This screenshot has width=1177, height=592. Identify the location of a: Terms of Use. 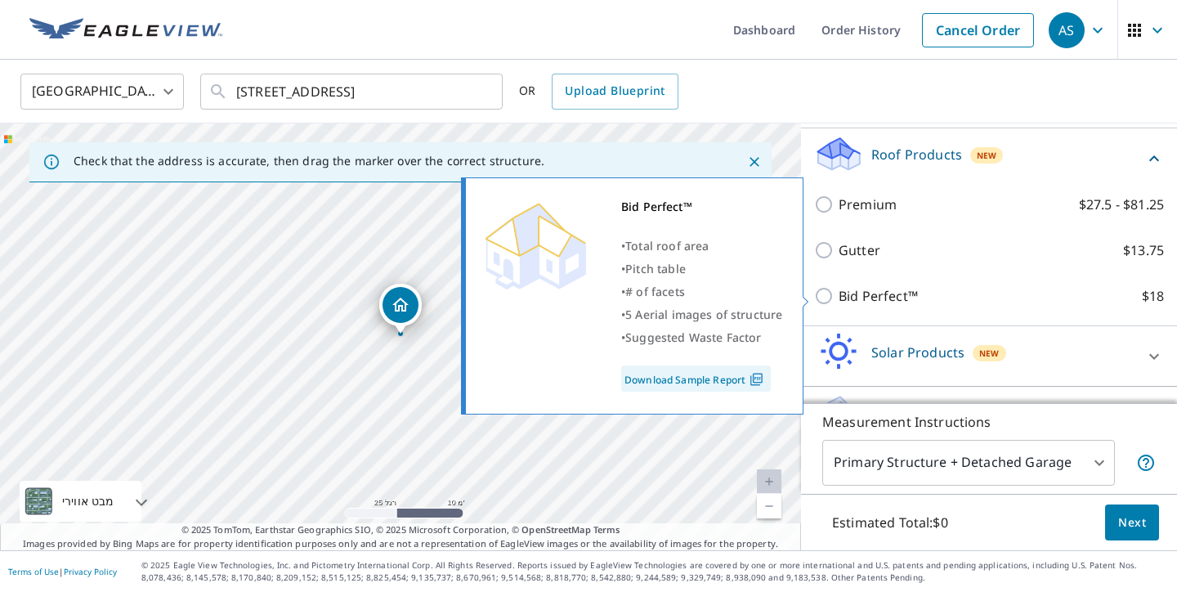
(34, 571).